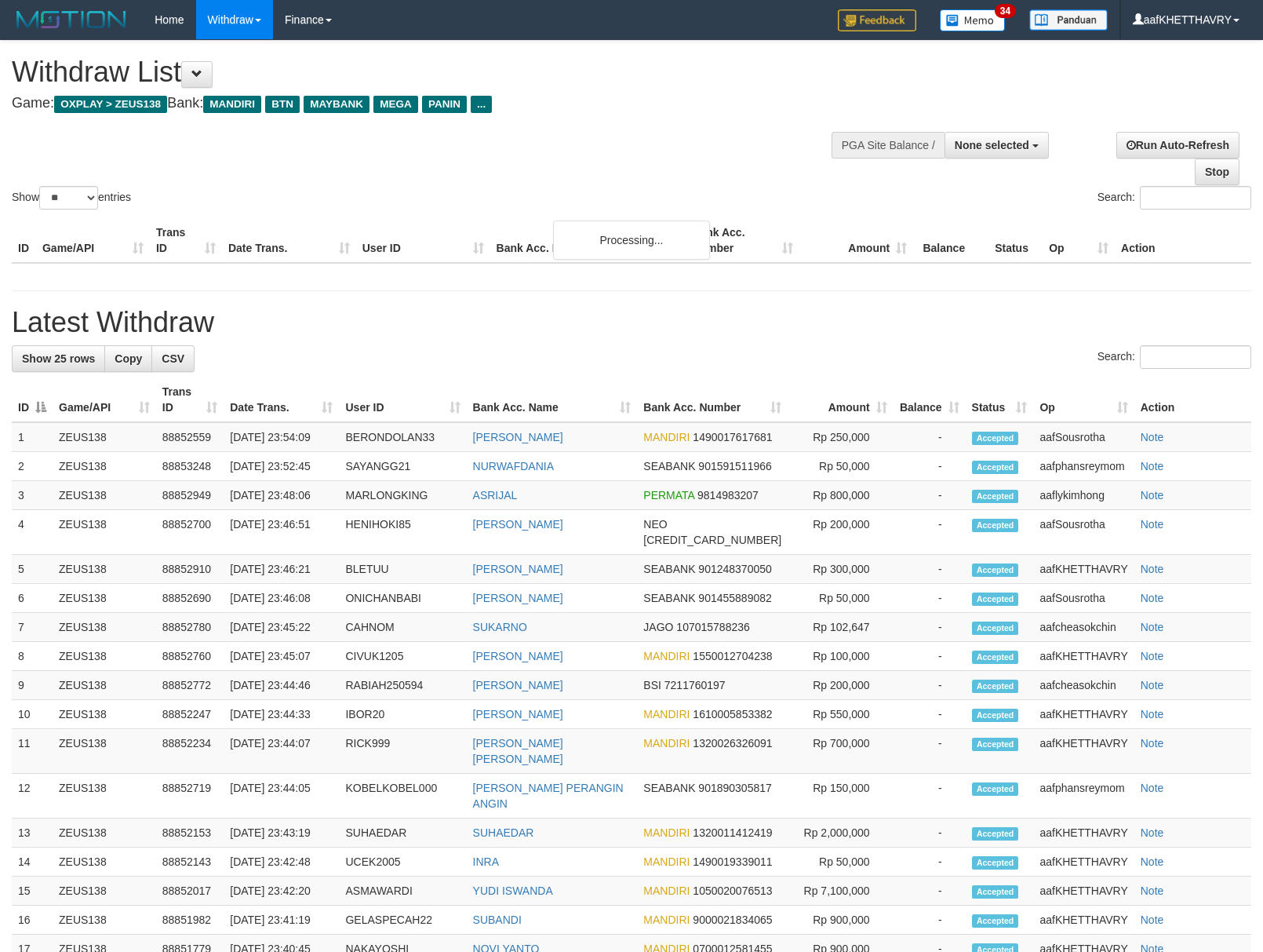 The height and width of the screenshot is (952, 1263). What do you see at coordinates (402, 714) in the screenshot?
I see `td: IBOR20` at bounding box center [402, 714].